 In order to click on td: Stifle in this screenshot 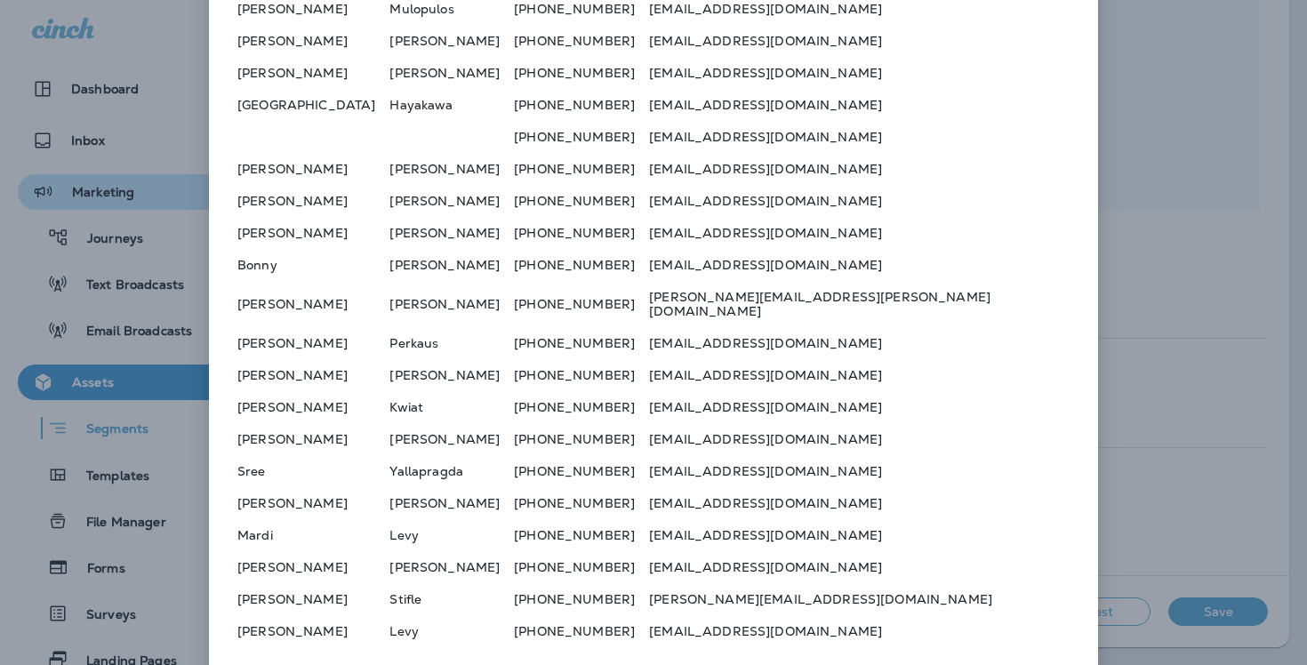, I will do `click(452, 599)`.